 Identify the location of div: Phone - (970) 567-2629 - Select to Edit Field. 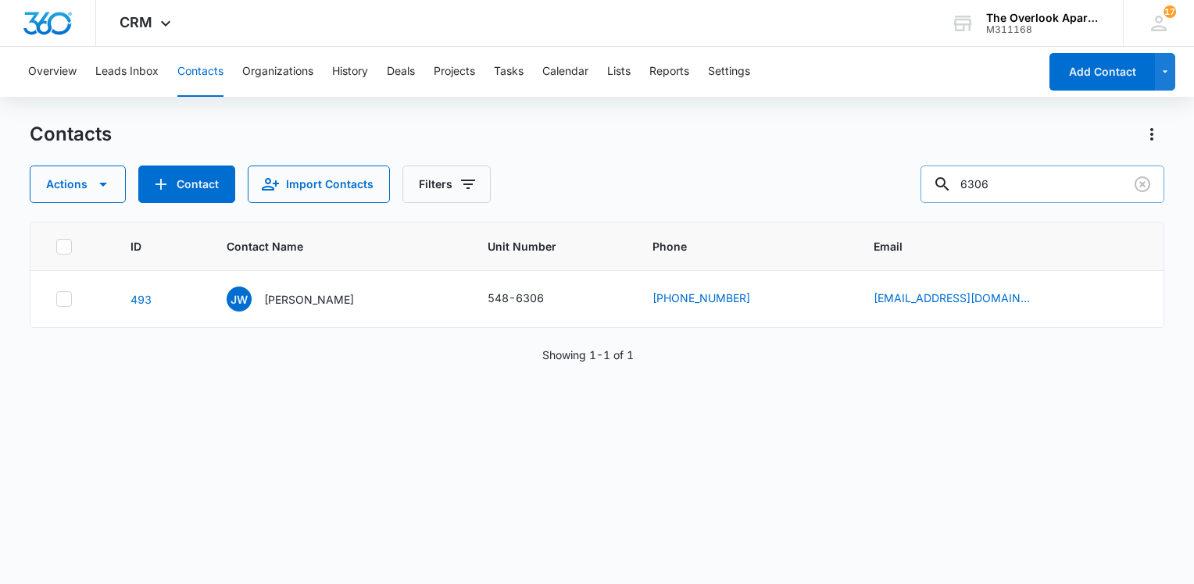
(715, 299).